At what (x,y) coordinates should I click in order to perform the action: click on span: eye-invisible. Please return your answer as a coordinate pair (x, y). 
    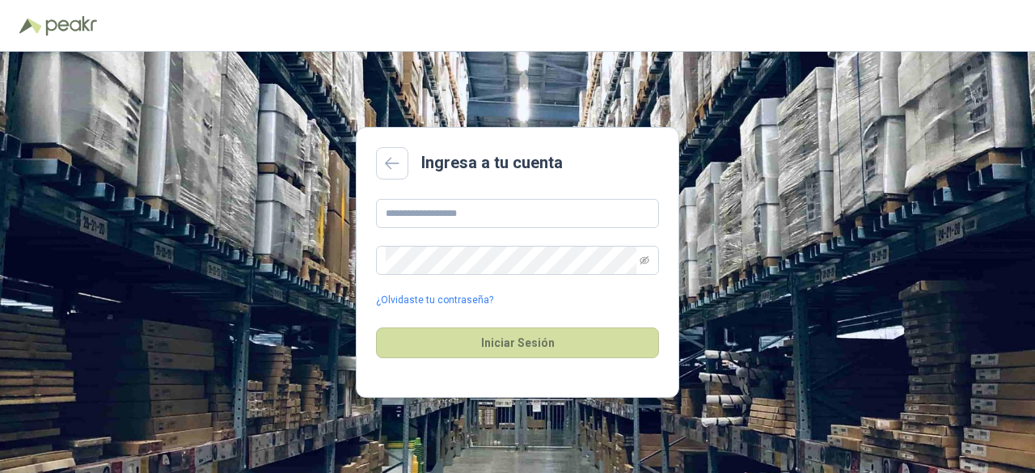
    Looking at the image, I should click on (645, 260).